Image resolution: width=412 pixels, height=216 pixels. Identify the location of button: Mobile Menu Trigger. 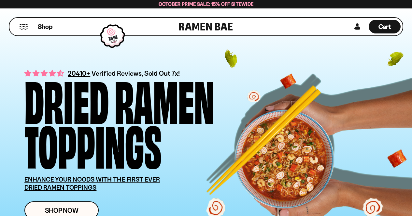
(23, 27).